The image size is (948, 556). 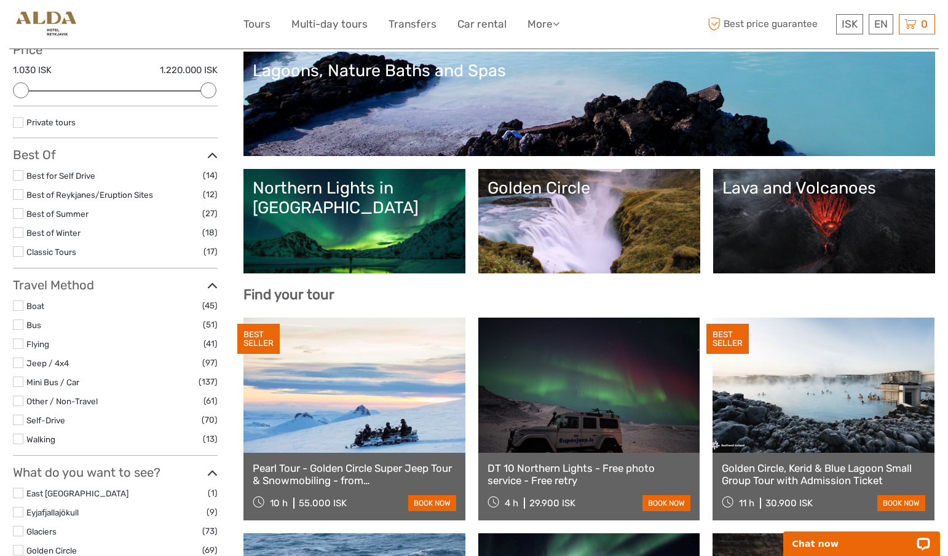 I want to click on div: Lagoons, Nature Baths and Spas, so click(x=589, y=71).